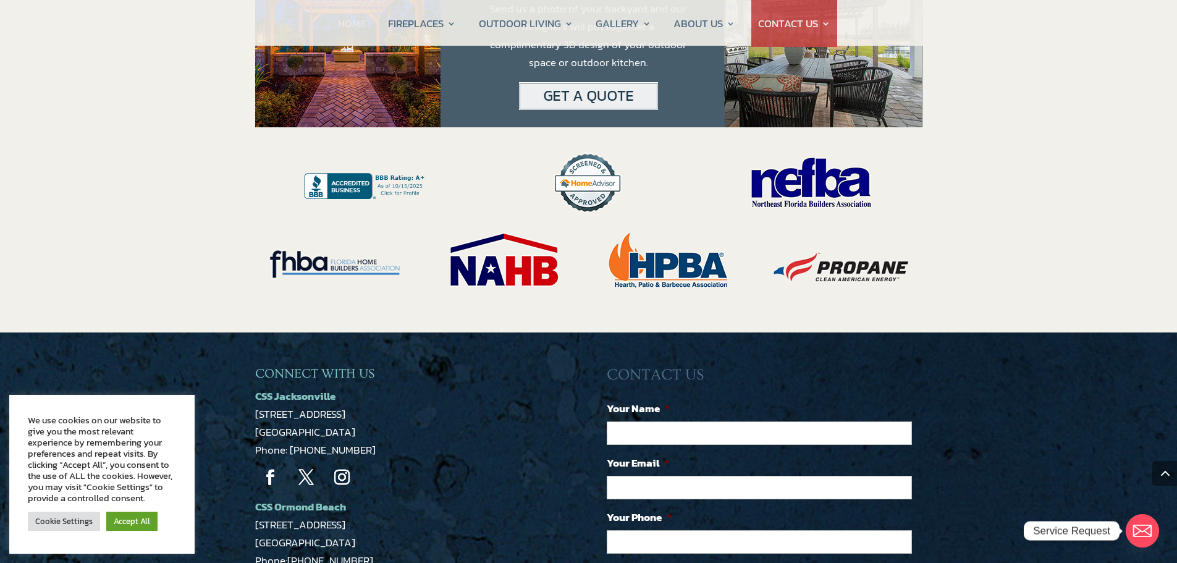 The image size is (1177, 563). I want to click on strong: CSS Ormond Beach, so click(300, 507).